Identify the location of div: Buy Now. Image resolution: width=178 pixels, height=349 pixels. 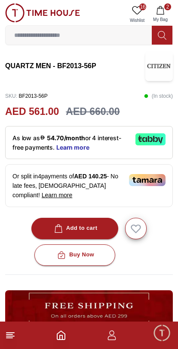
(75, 255).